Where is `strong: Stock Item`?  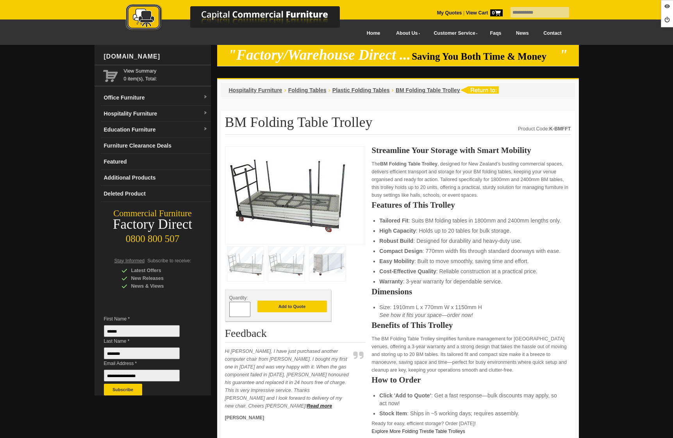
strong: Stock Item is located at coordinates (393, 413).